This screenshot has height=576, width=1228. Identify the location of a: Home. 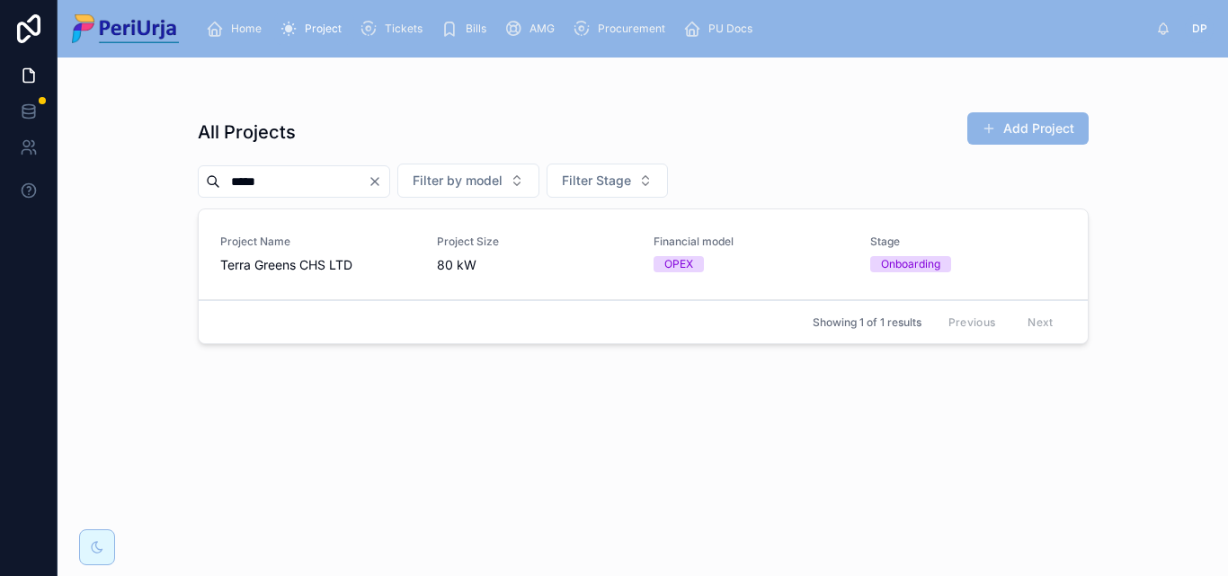
(237, 29).